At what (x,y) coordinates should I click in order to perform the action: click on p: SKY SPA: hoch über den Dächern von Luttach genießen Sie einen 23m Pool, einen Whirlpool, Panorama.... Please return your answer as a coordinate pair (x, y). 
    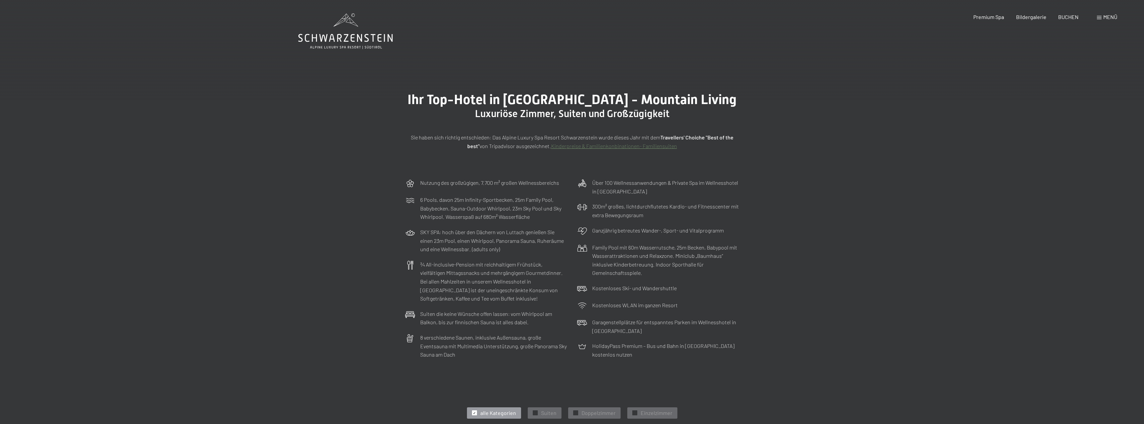
    Looking at the image, I should click on (494, 241).